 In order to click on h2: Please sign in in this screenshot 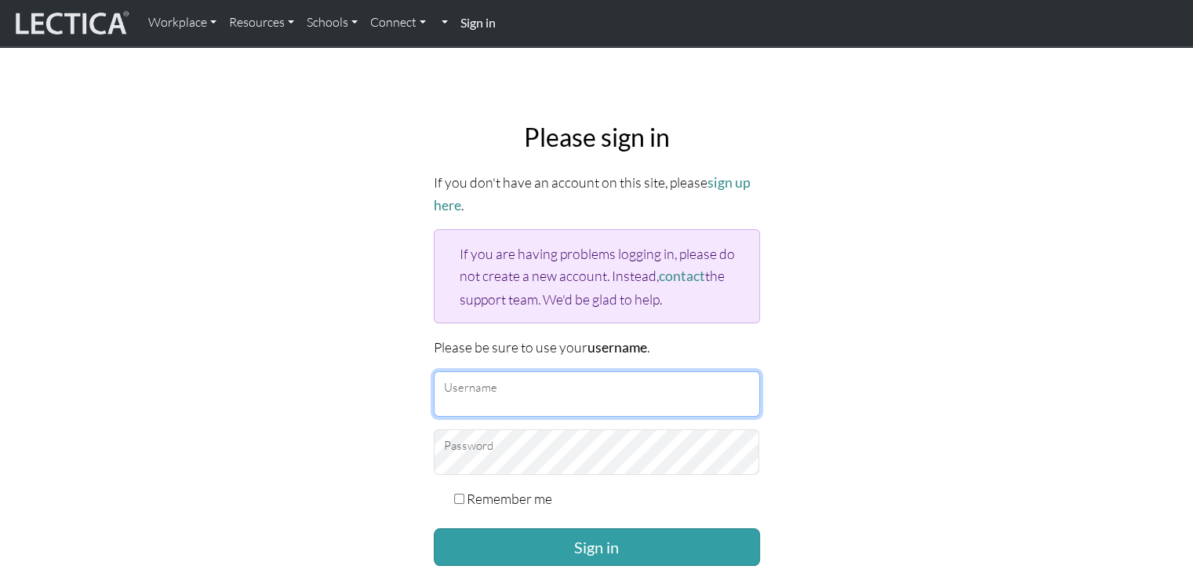, I will do `click(597, 137)`.